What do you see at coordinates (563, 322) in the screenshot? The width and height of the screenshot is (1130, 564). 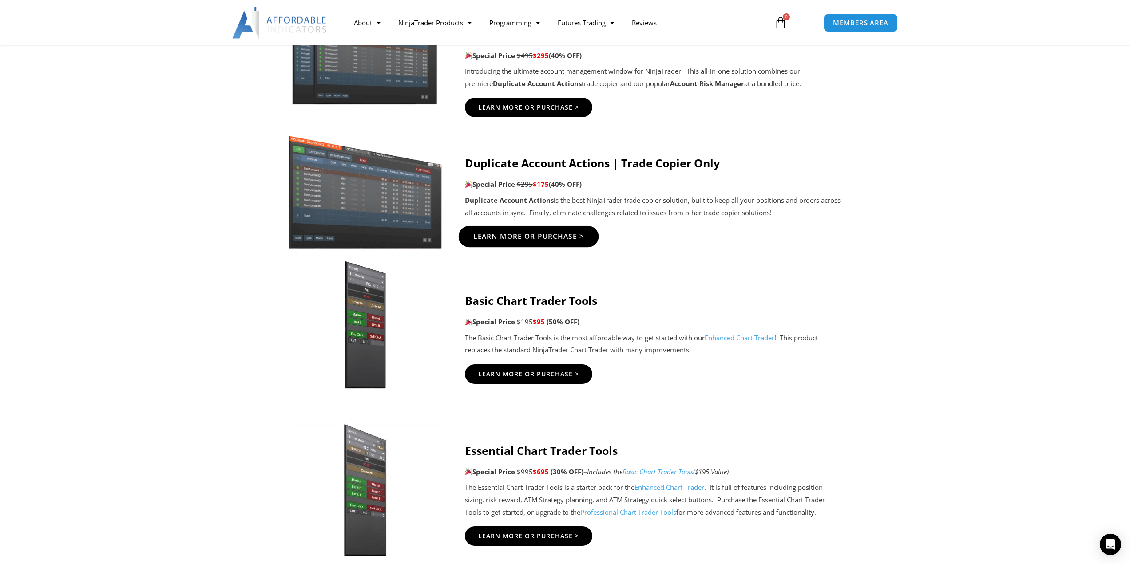 I see `span: (50% OFF)` at bounding box center [563, 322].